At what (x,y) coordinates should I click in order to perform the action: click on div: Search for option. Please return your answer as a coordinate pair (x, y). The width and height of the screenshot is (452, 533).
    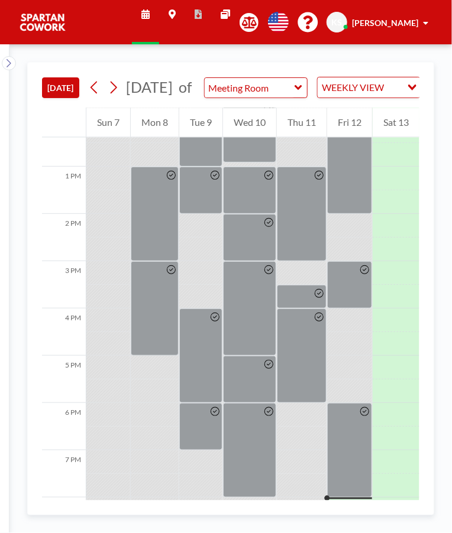
    Looking at the image, I should click on (368, 87).